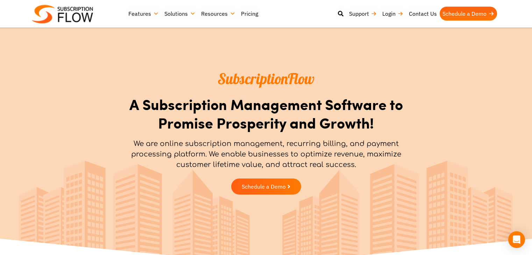 The image size is (532, 255). I want to click on a: Contact Us, so click(422, 14).